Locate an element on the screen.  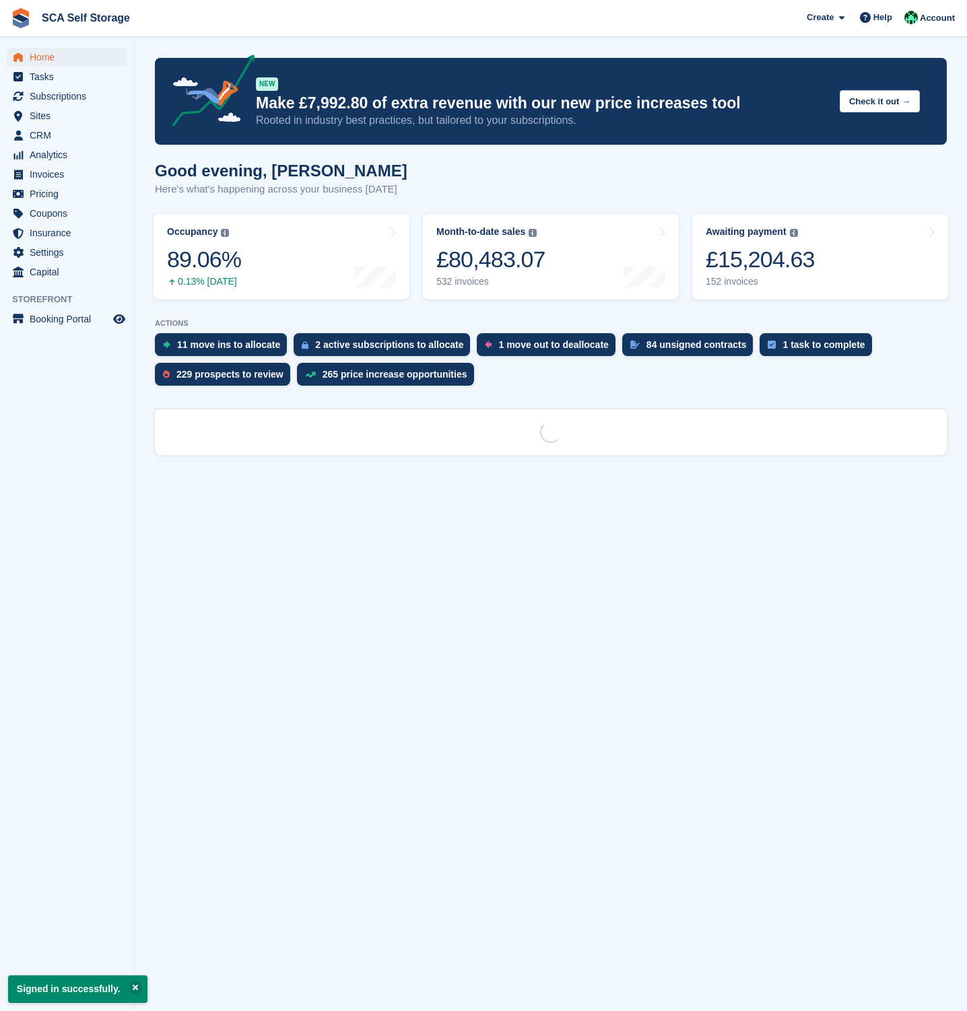
a: Month-to-date sales £80,483.07 532 invoices is located at coordinates (551, 257).